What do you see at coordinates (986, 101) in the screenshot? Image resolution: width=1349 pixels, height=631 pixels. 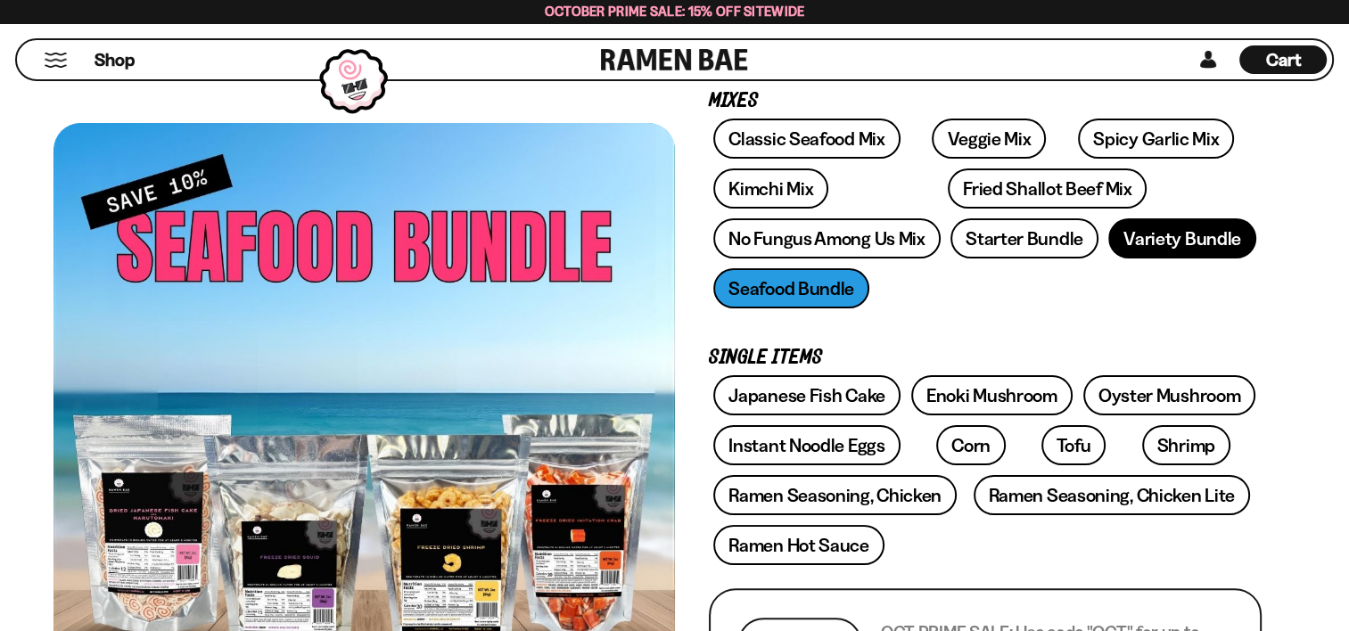 I see `p: Mixes` at bounding box center [986, 101].